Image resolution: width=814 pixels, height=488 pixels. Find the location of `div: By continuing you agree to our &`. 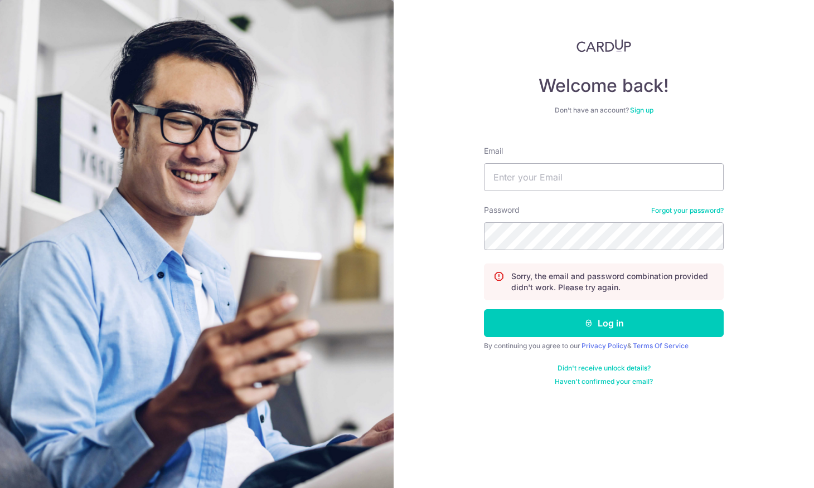

div: By continuing you agree to our & is located at coordinates (604, 346).